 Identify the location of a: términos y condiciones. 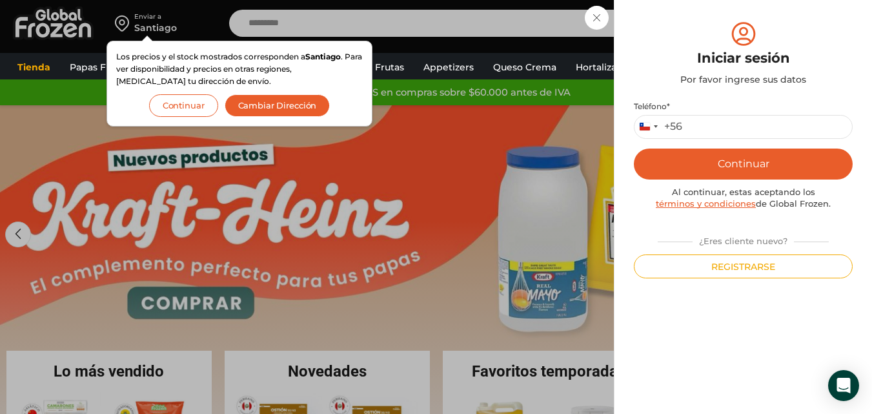
(705, 203).